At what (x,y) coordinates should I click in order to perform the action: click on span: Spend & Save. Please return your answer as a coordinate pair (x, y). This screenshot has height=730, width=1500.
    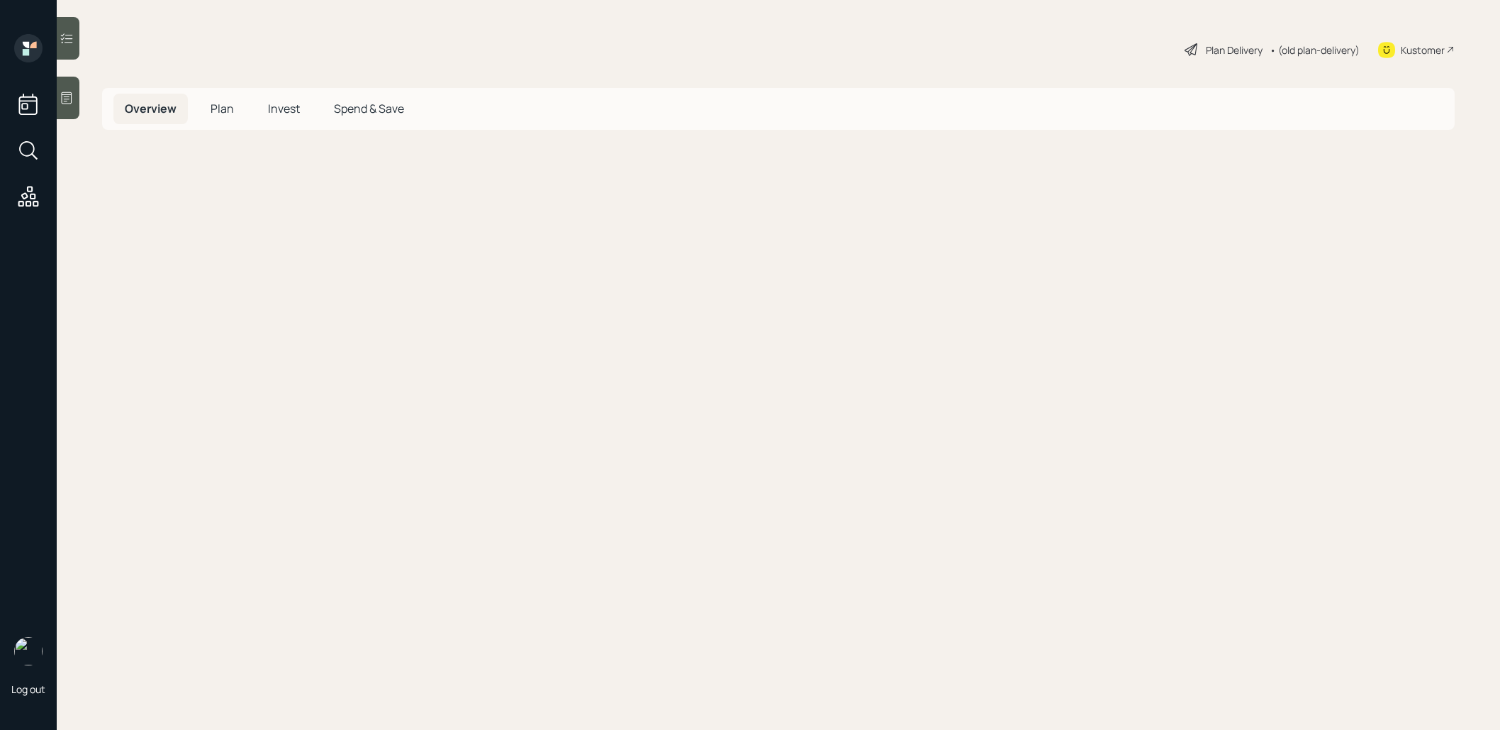
    Looking at the image, I should click on (369, 108).